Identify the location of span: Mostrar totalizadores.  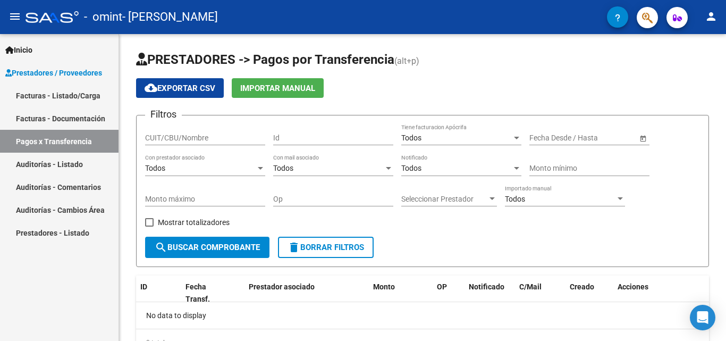
(194, 222).